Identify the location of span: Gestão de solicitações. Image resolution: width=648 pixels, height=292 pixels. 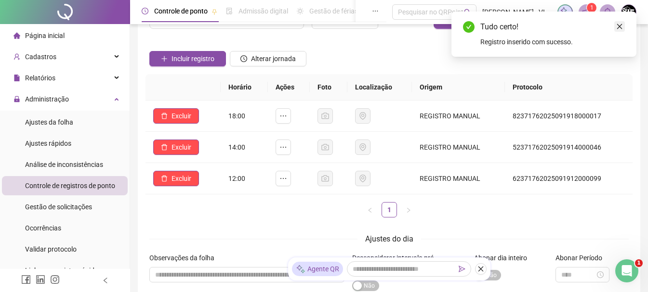
(58, 207).